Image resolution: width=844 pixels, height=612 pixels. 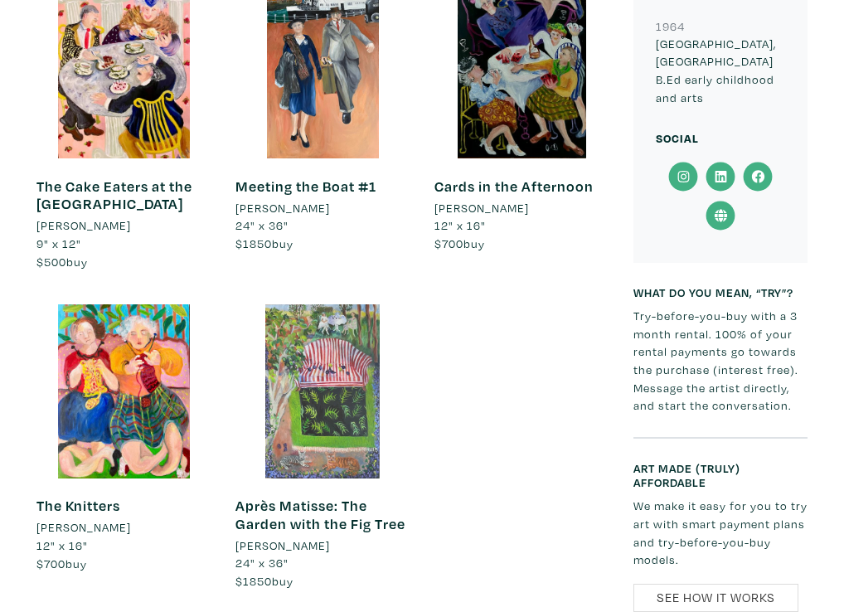 What do you see at coordinates (306, 186) in the screenshot?
I see `a: Meeting the Boat #1` at bounding box center [306, 186].